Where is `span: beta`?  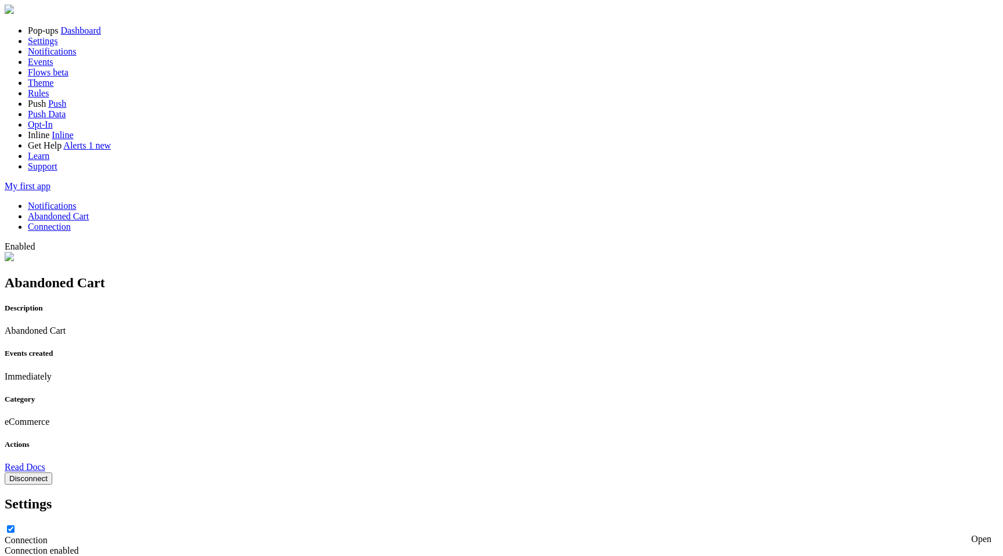
span: beta is located at coordinates (60, 72).